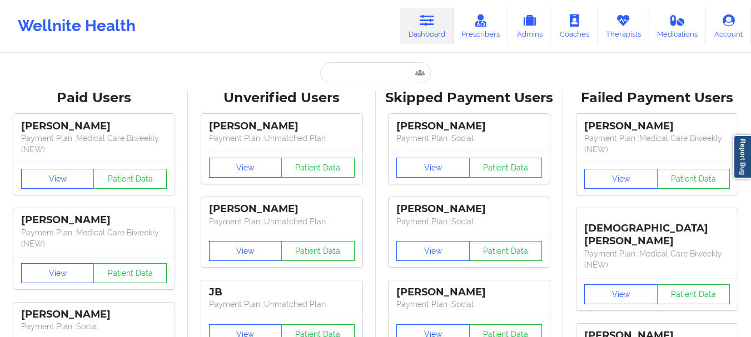  I want to click on div: Failed Payment Users, so click(657, 98).